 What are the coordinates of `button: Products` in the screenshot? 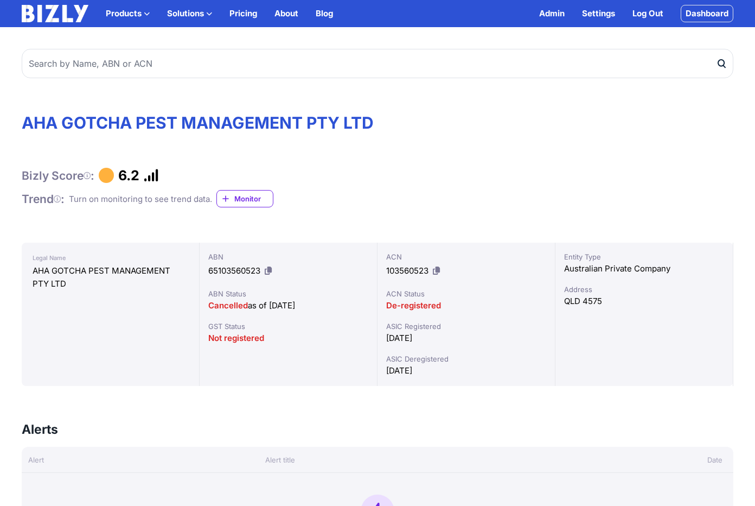 It's located at (127, 14).